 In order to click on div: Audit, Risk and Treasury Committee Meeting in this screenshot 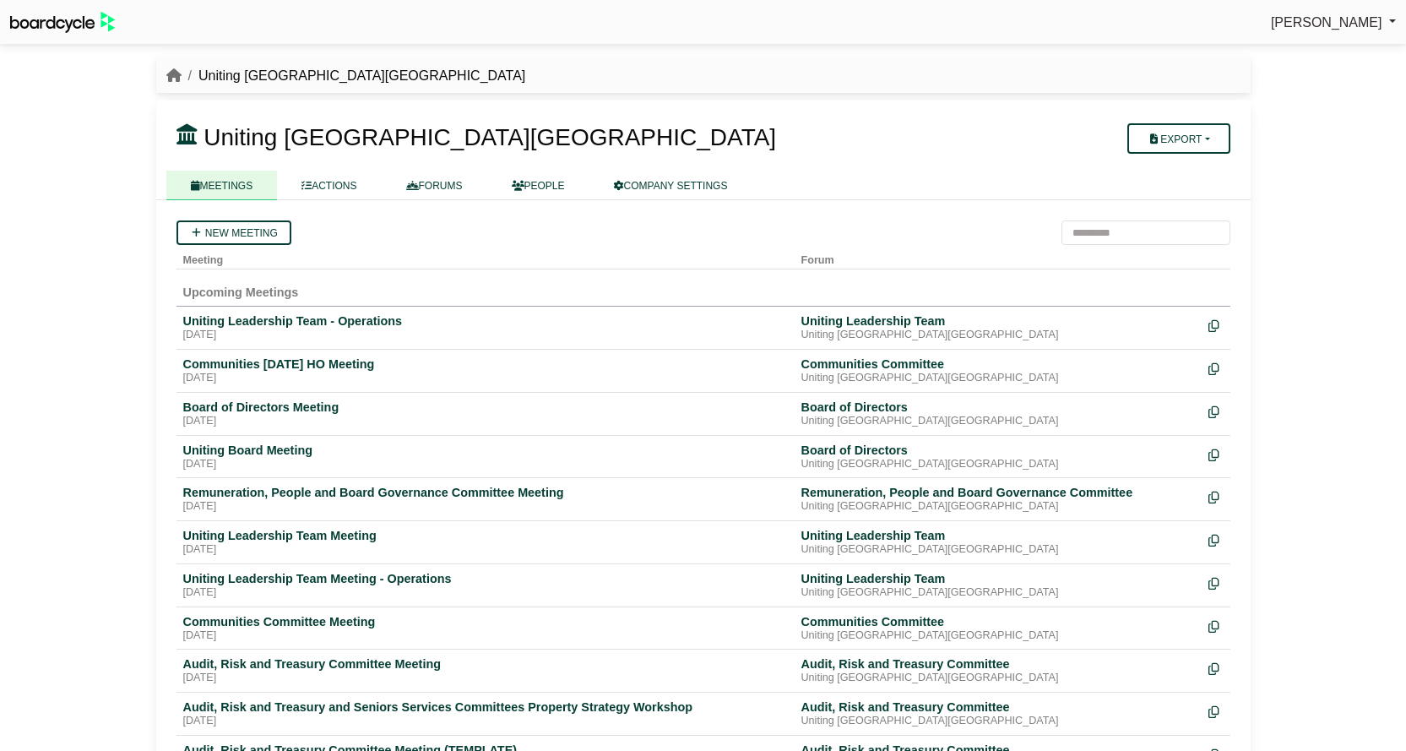, I will do `click(485, 664)`.